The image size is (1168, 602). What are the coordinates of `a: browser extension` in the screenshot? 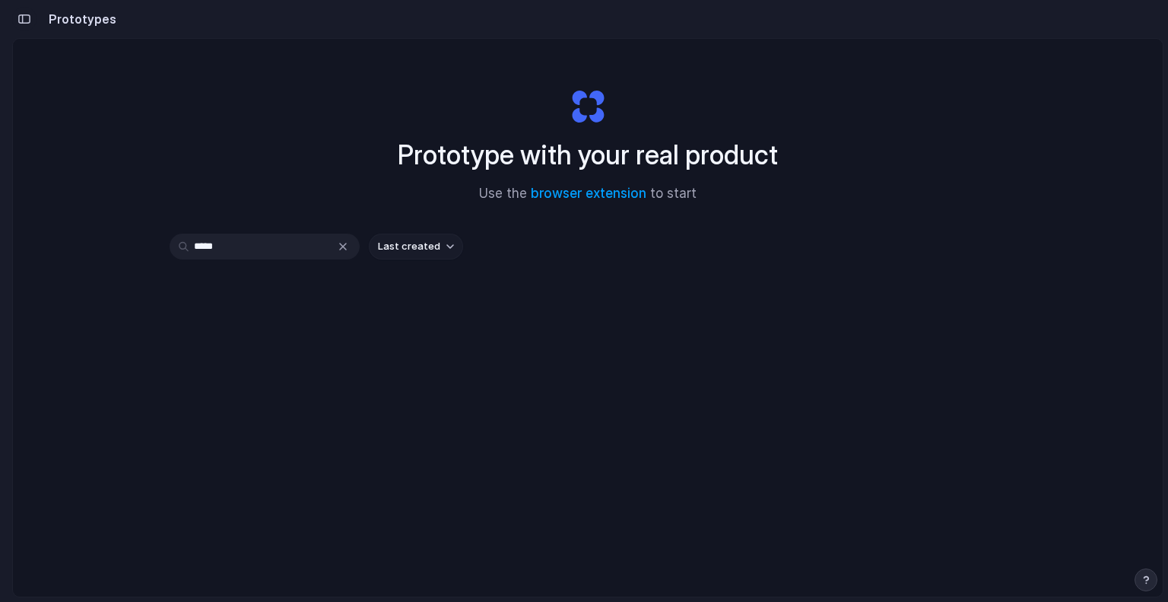 It's located at (589, 193).